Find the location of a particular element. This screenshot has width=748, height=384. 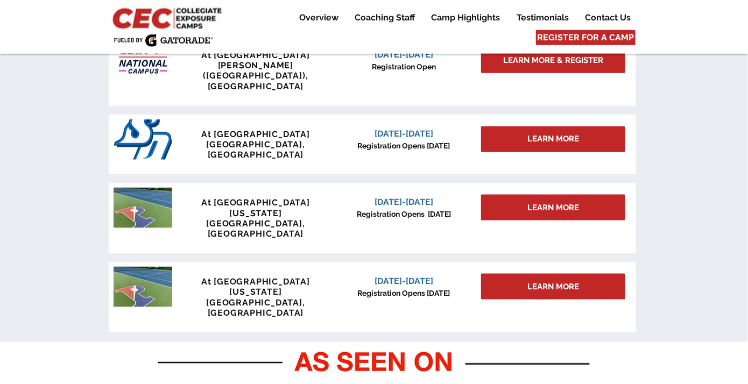

p: Testimonials is located at coordinates (542, 18).